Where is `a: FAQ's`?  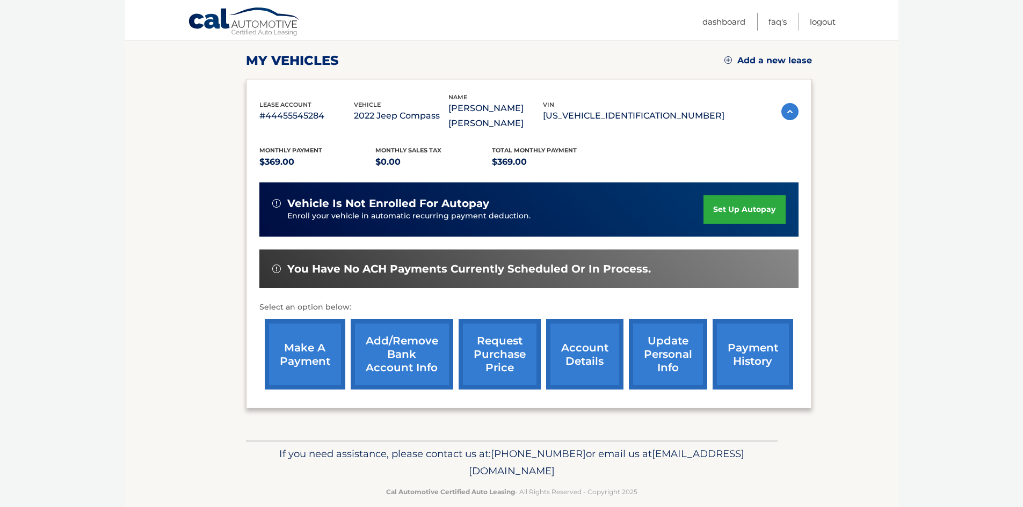 a: FAQ's is located at coordinates (777, 21).